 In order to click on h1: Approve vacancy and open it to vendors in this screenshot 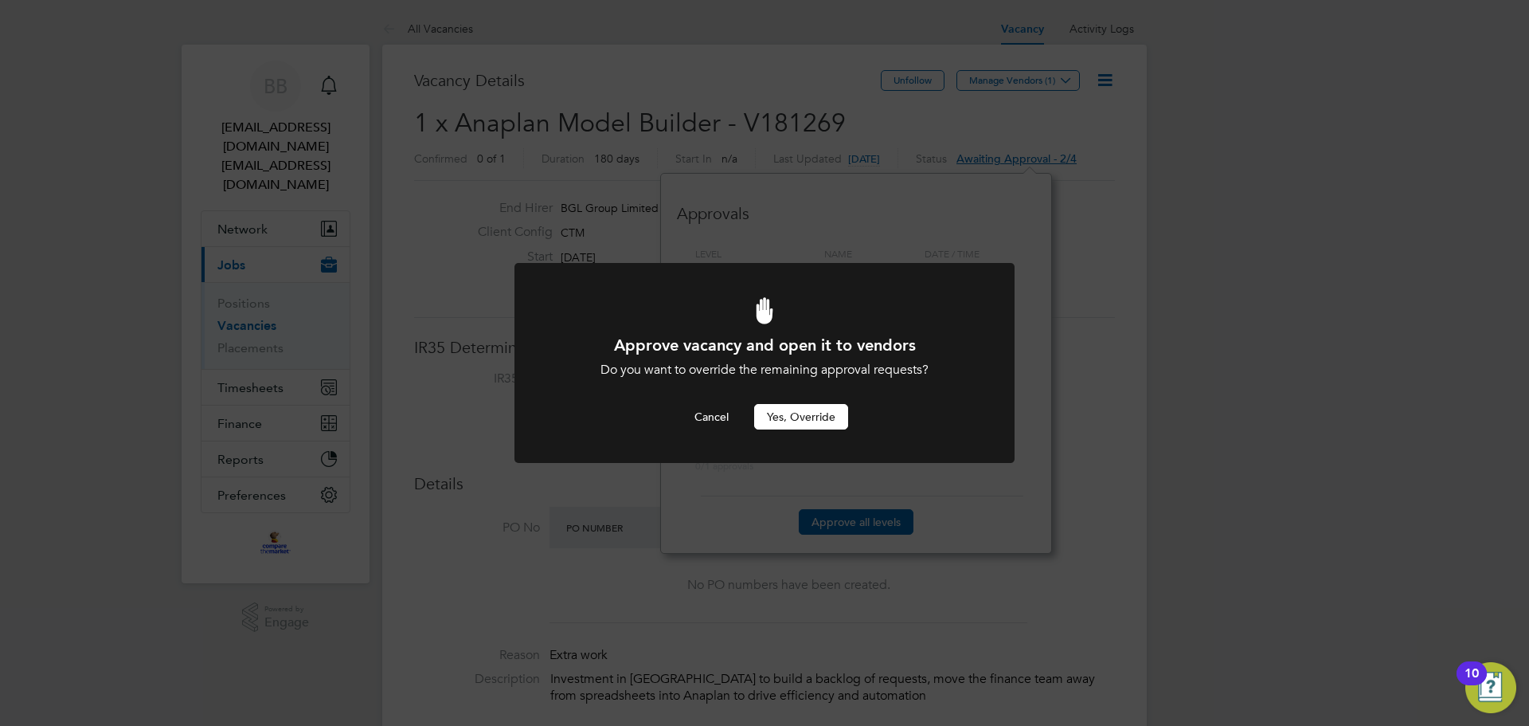, I will do `click(765, 345)`.